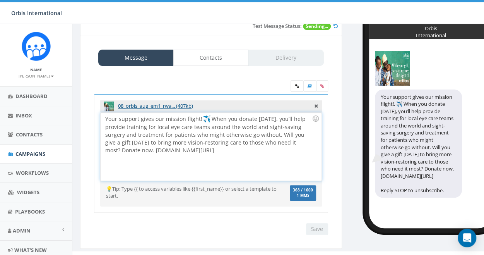 The width and height of the screenshot is (484, 255). Describe the element at coordinates (36, 13) in the screenshot. I see `span: Orbis International` at that location.